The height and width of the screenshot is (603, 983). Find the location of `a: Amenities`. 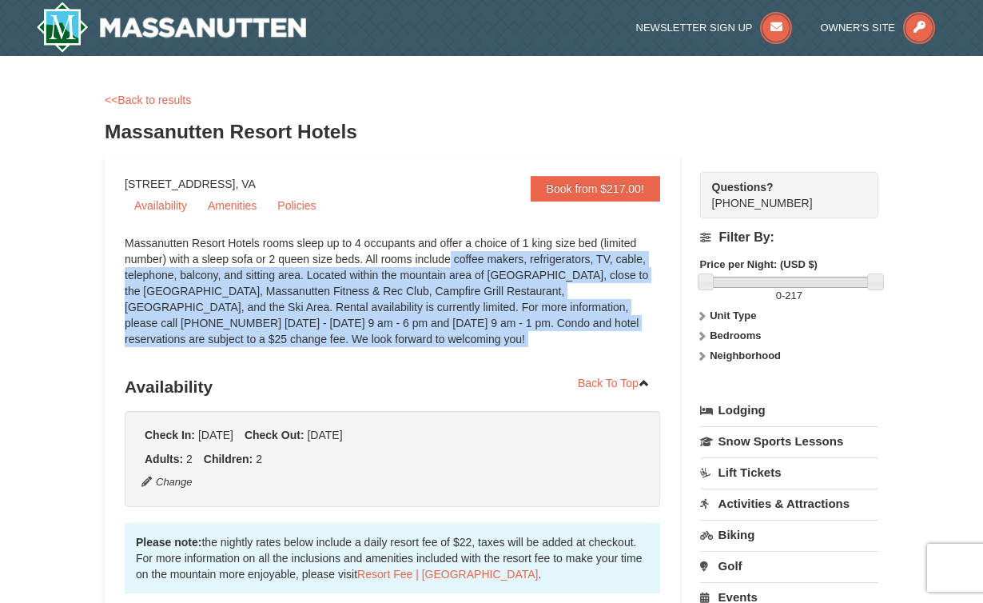

a: Amenities is located at coordinates (232, 205).